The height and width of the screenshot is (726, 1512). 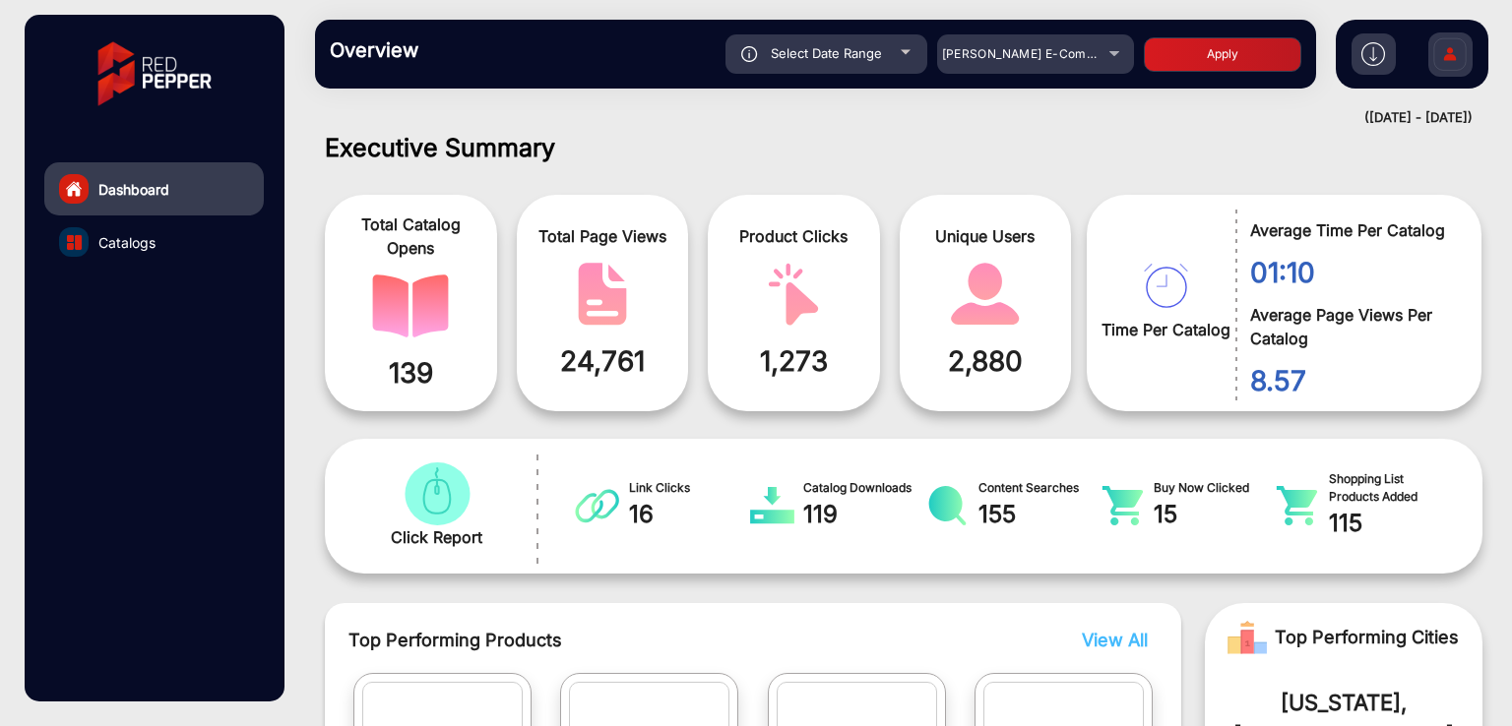 What do you see at coordinates (1390, 488) in the screenshot?
I see `span: Shopping List Products Added` at bounding box center [1390, 488].